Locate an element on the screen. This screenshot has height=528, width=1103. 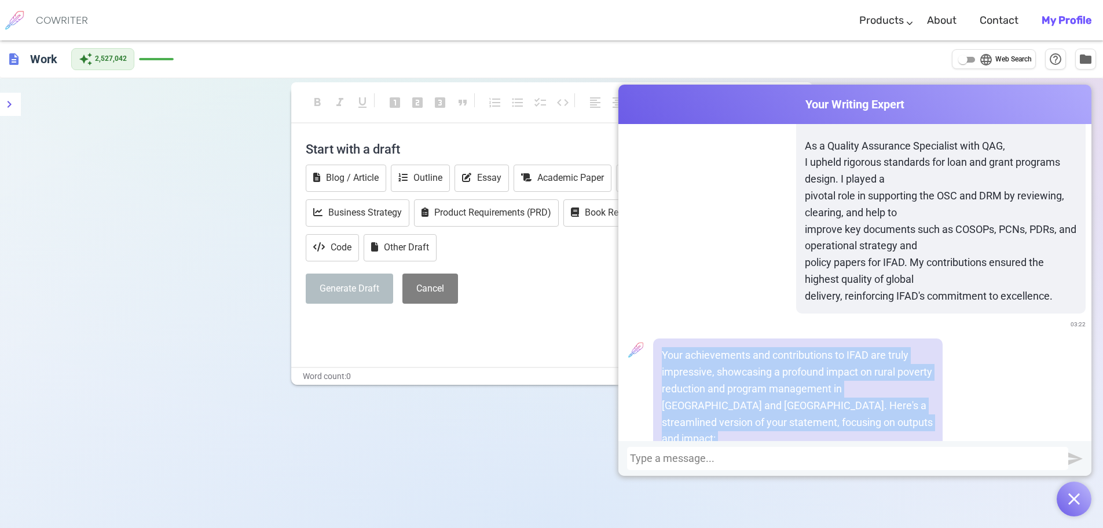
span: language is located at coordinates (986, 60).